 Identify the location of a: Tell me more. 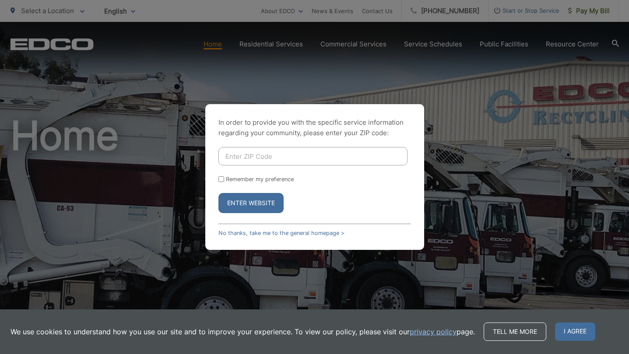
(515, 332).